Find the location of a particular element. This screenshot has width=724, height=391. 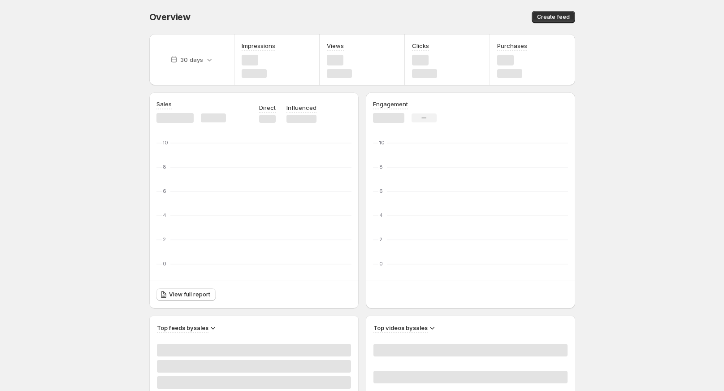

p: Direct is located at coordinates (267, 108).